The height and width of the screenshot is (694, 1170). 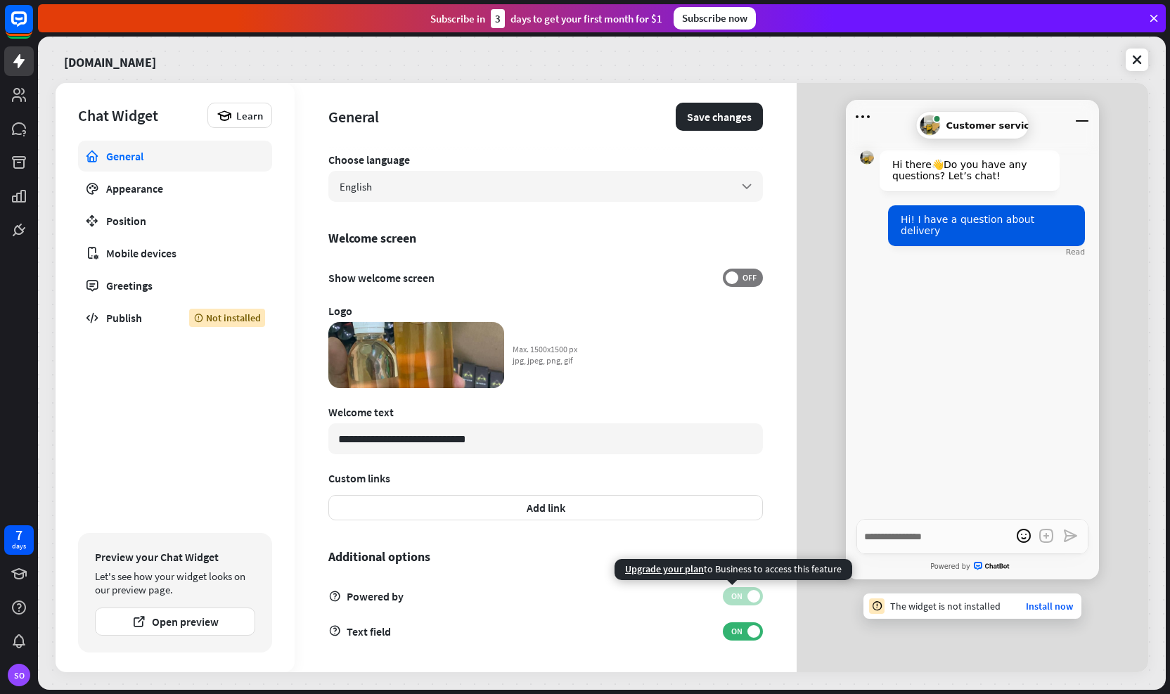 What do you see at coordinates (19, 675) in the screenshot?
I see `div: SO` at bounding box center [19, 675].